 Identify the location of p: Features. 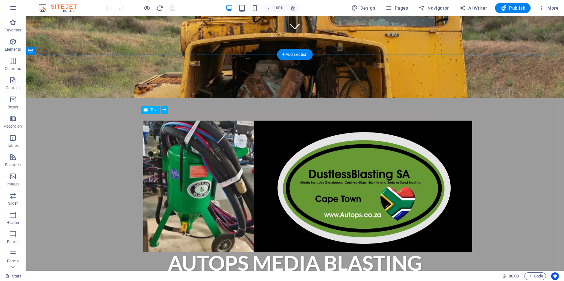
(13, 165).